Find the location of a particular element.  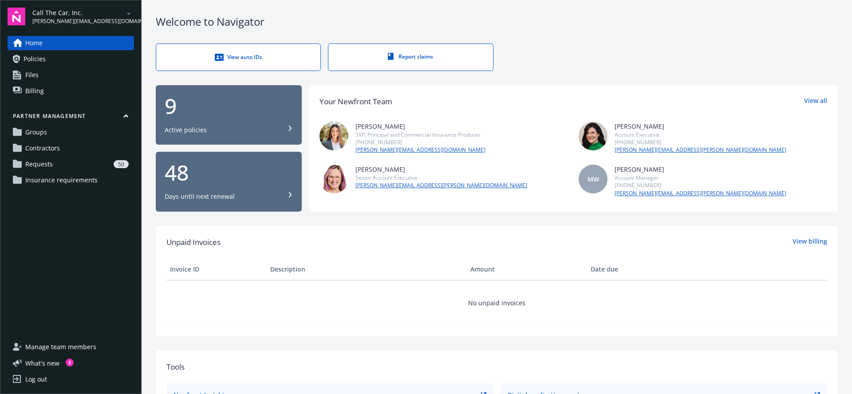

span: Call The Car, Inc. is located at coordinates (78, 12).